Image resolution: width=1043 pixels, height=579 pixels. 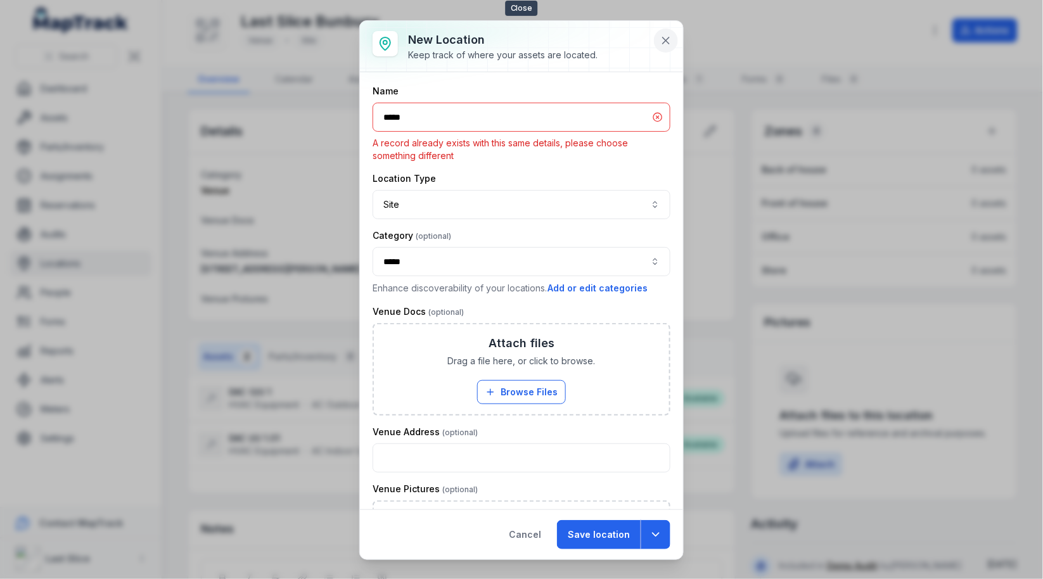 I want to click on button: Browse Files, so click(x=521, y=392).